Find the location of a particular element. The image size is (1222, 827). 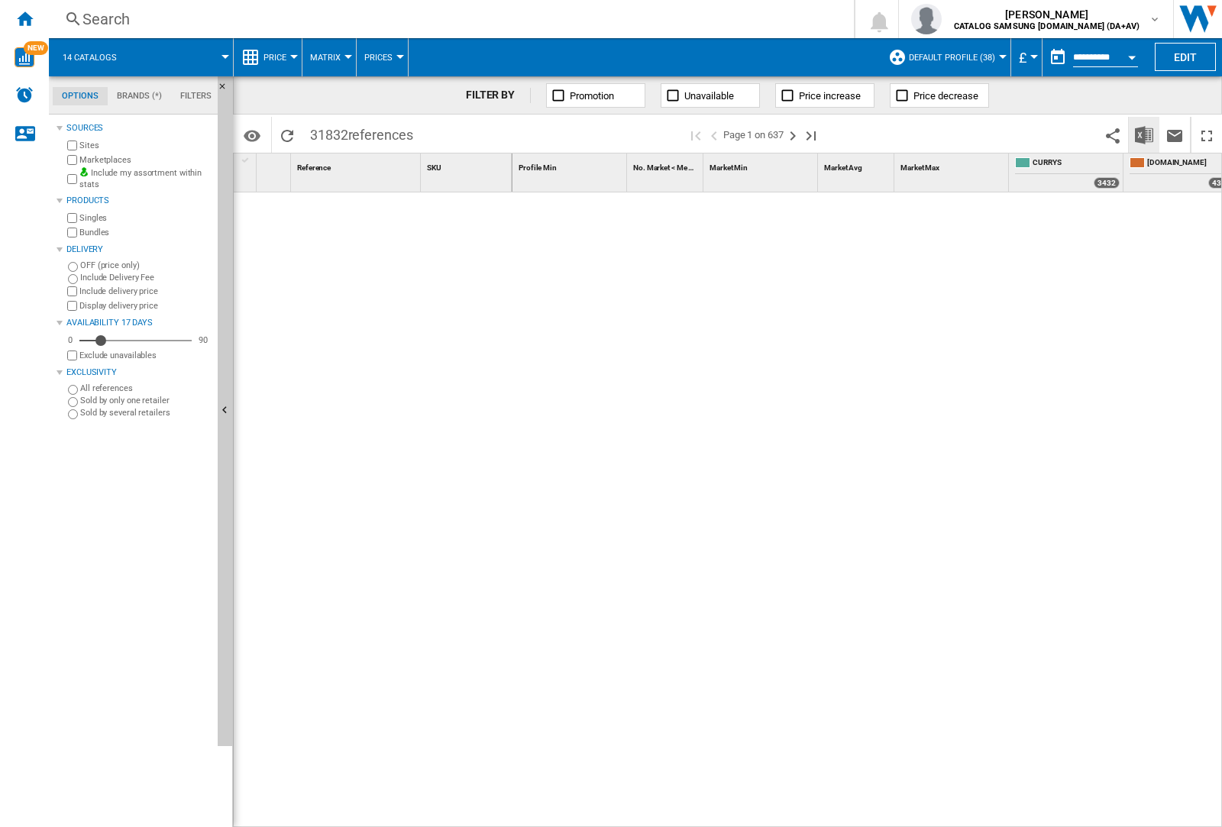

span: Market Min is located at coordinates (728, 167).